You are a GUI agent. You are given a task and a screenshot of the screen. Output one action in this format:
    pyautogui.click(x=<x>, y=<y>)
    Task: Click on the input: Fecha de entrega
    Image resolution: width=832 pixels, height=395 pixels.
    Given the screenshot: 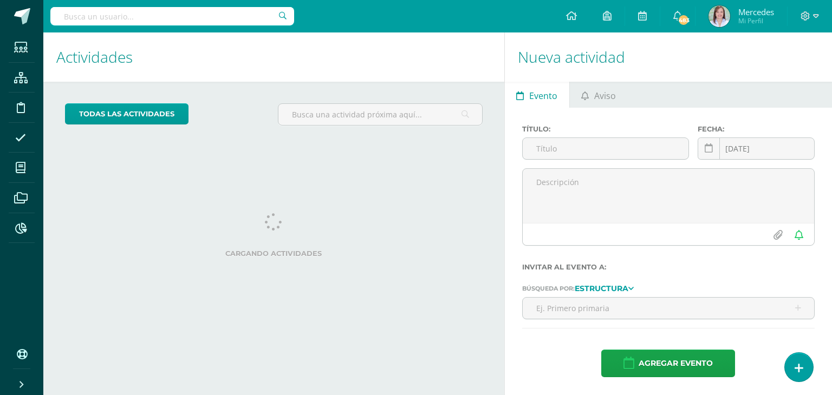 What is the action you would take?
    pyautogui.click(x=756, y=148)
    